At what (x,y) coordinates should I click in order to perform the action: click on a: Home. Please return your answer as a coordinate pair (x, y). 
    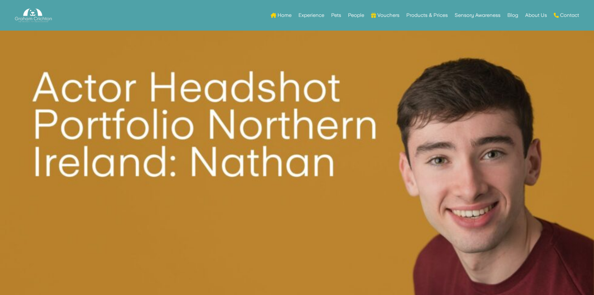
    Looking at the image, I should click on (281, 15).